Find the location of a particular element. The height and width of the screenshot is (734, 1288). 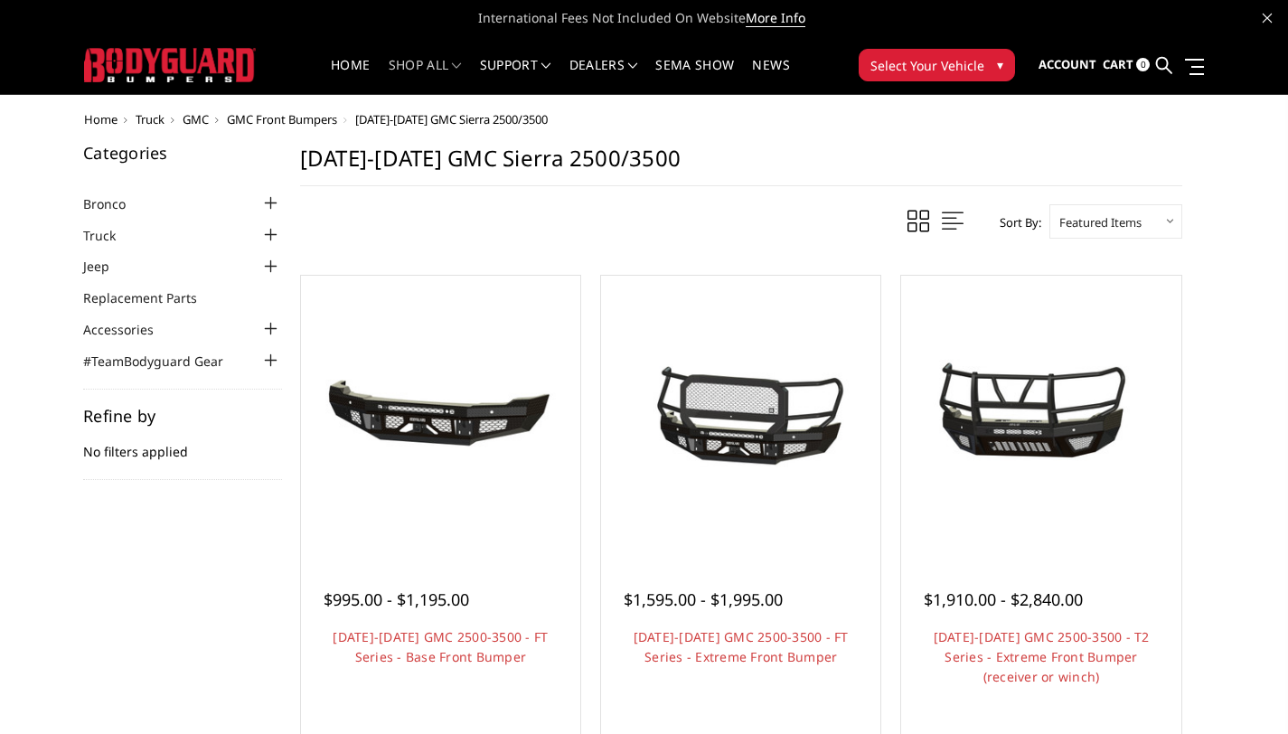

a: shop all is located at coordinates (425, 76).